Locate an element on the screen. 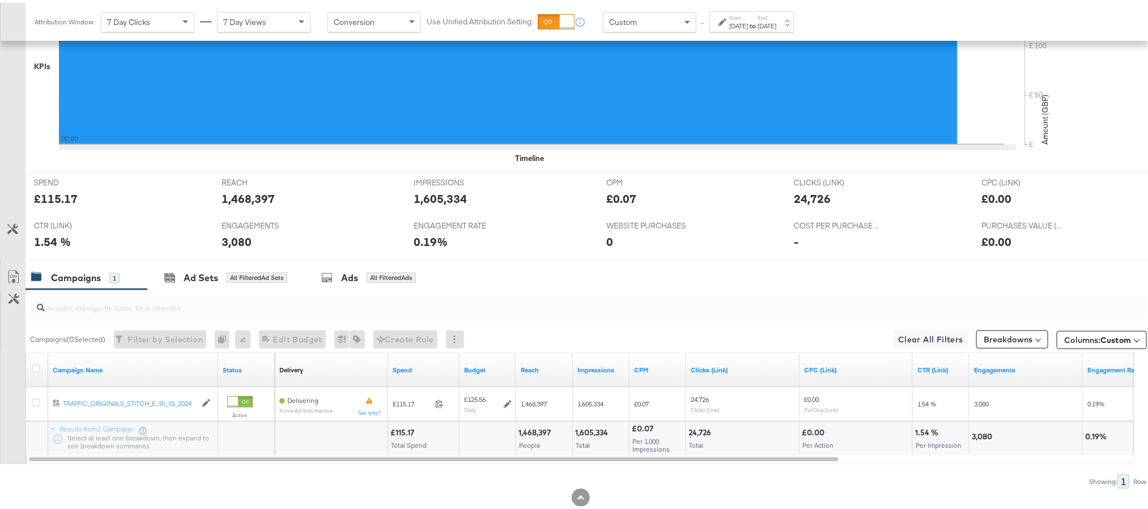  span: Per Action is located at coordinates (818, 442).